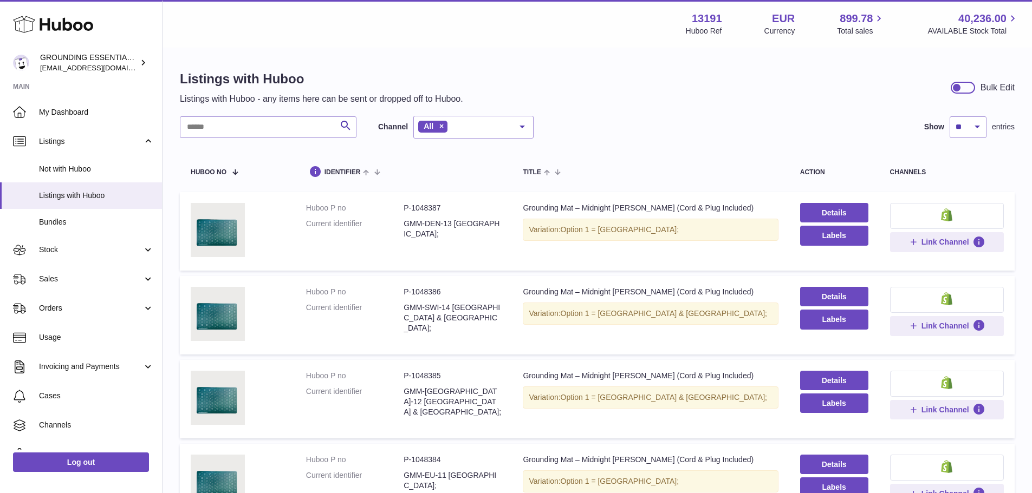 This screenshot has height=493, width=1032. Describe the element at coordinates (982, 18) in the screenshot. I see `span: 40,236.00` at that location.